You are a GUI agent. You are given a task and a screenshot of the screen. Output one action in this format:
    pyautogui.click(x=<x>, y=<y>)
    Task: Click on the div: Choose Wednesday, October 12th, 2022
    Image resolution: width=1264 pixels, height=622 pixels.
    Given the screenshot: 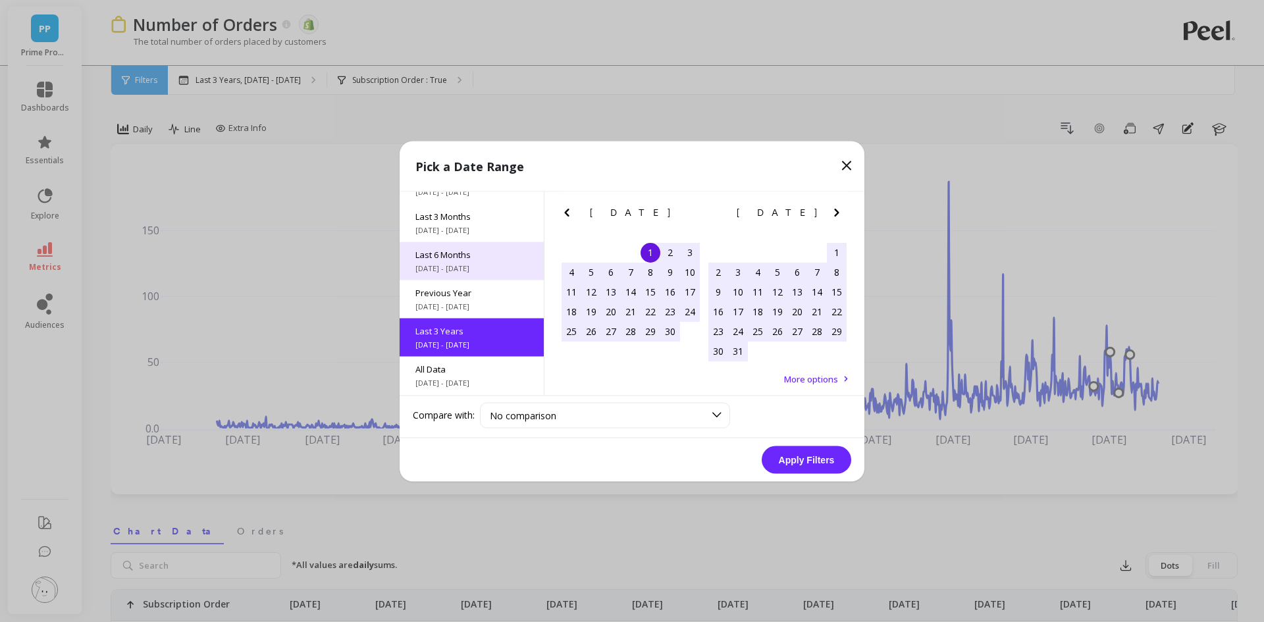 What is the action you would take?
    pyautogui.click(x=777, y=292)
    